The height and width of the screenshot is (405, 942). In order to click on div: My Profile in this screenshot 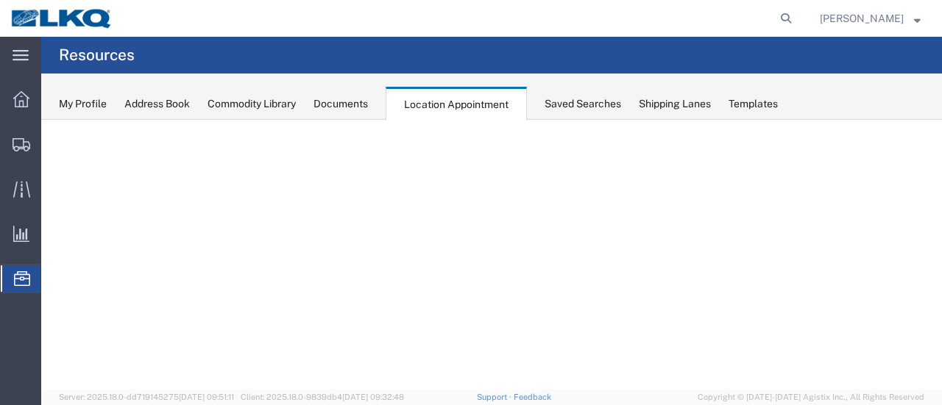, I will do `click(82, 104)`.